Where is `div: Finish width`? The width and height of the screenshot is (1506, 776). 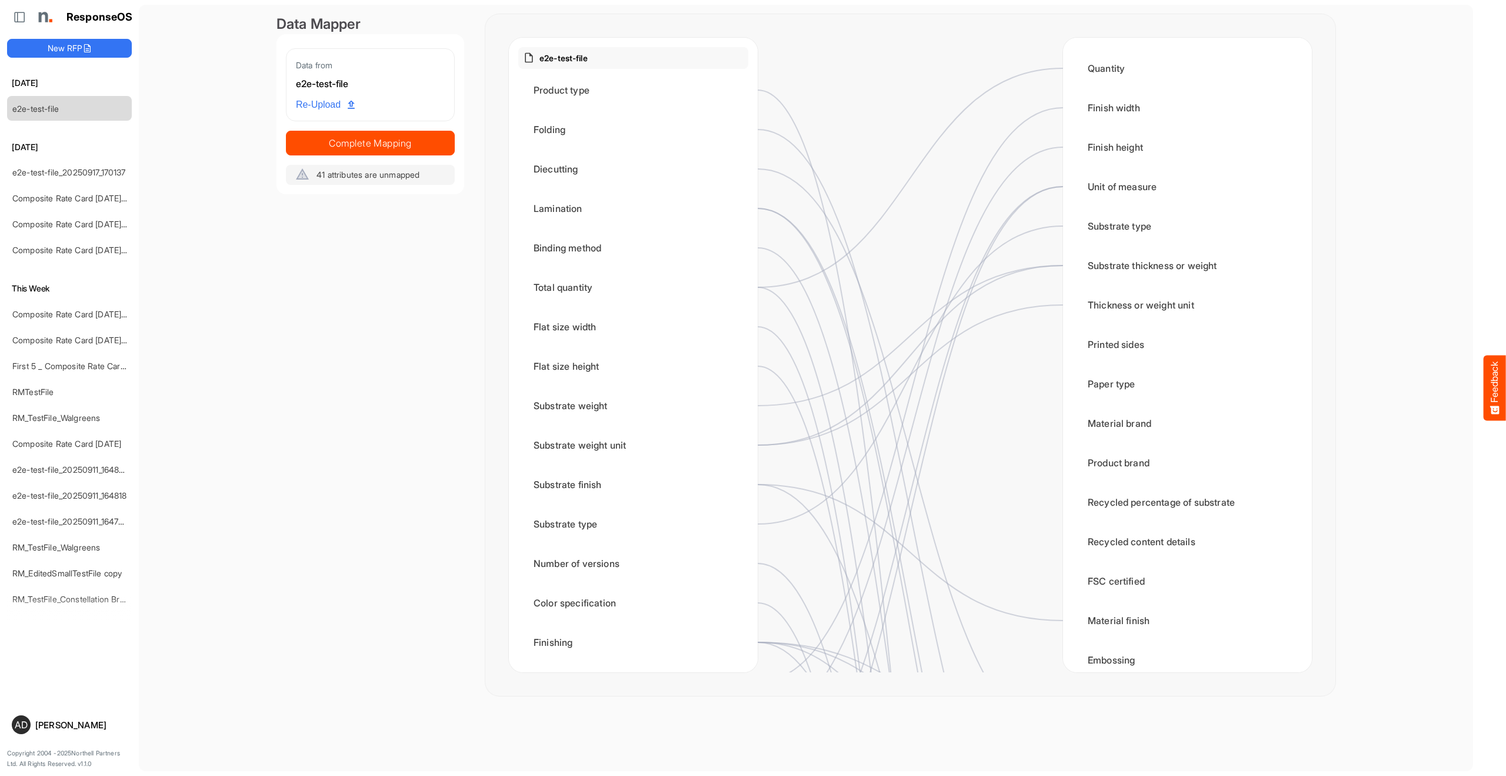
div: Finish width is located at coordinates (1187, 108).